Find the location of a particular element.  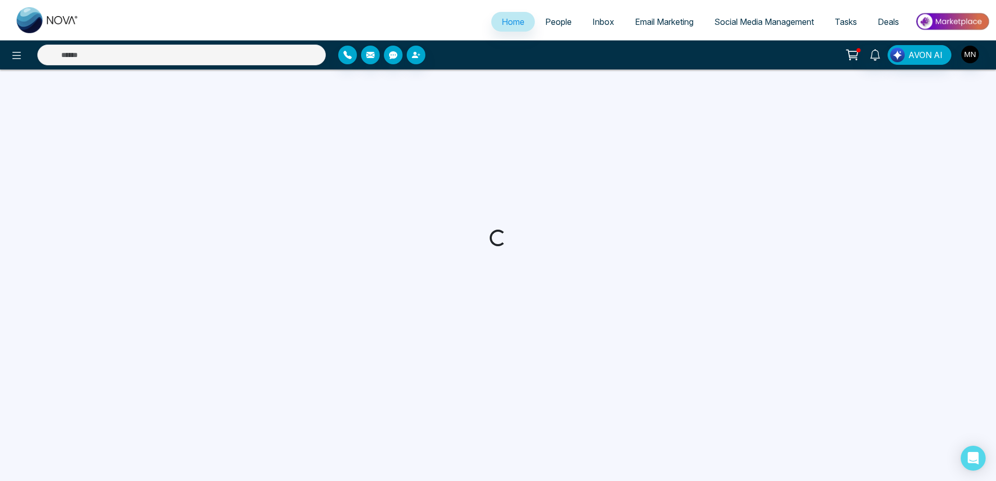

a: Deals is located at coordinates (888, 22).